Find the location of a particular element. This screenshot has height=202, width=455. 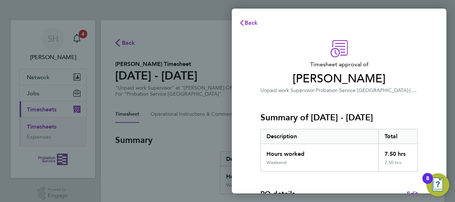

span: Back is located at coordinates (251, 23).